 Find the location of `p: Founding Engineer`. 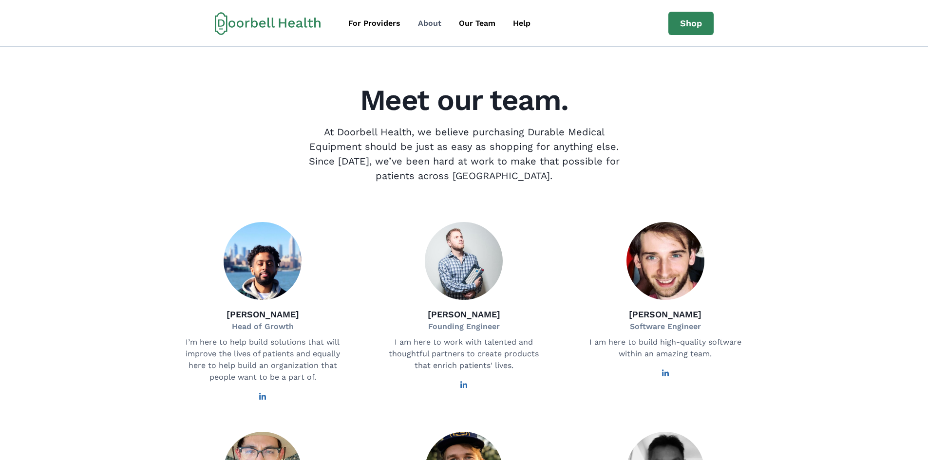

p: Founding Engineer is located at coordinates (464, 327).